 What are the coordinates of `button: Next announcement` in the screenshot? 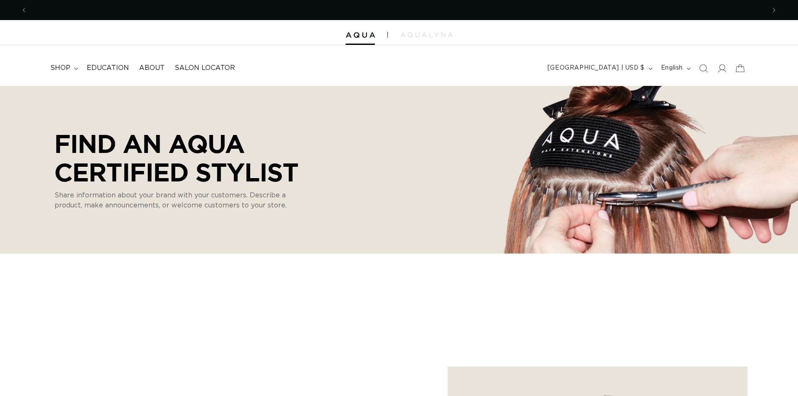 It's located at (774, 10).